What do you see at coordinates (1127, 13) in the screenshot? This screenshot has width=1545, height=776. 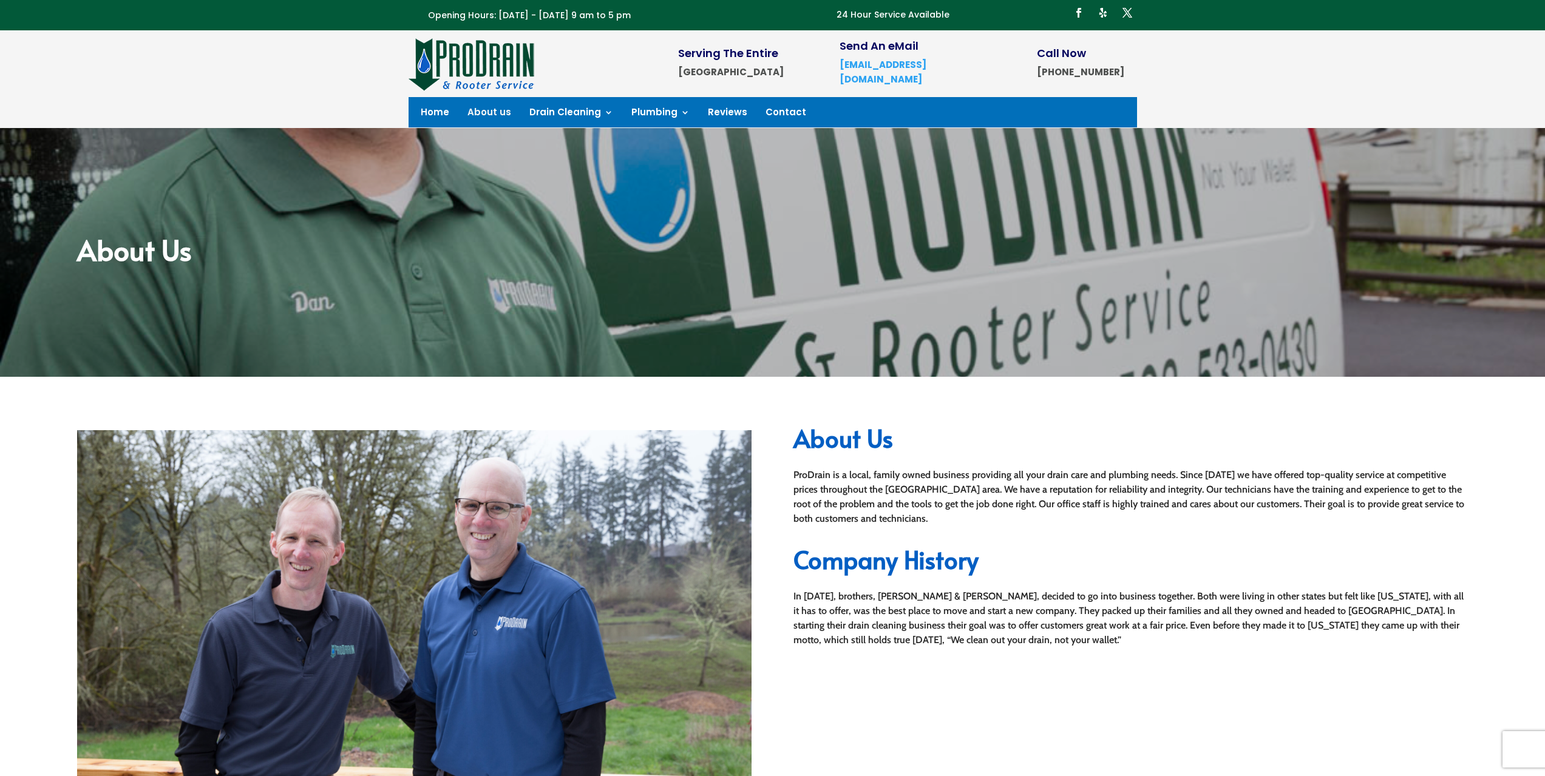 I see `a: Follow on X` at bounding box center [1127, 13].